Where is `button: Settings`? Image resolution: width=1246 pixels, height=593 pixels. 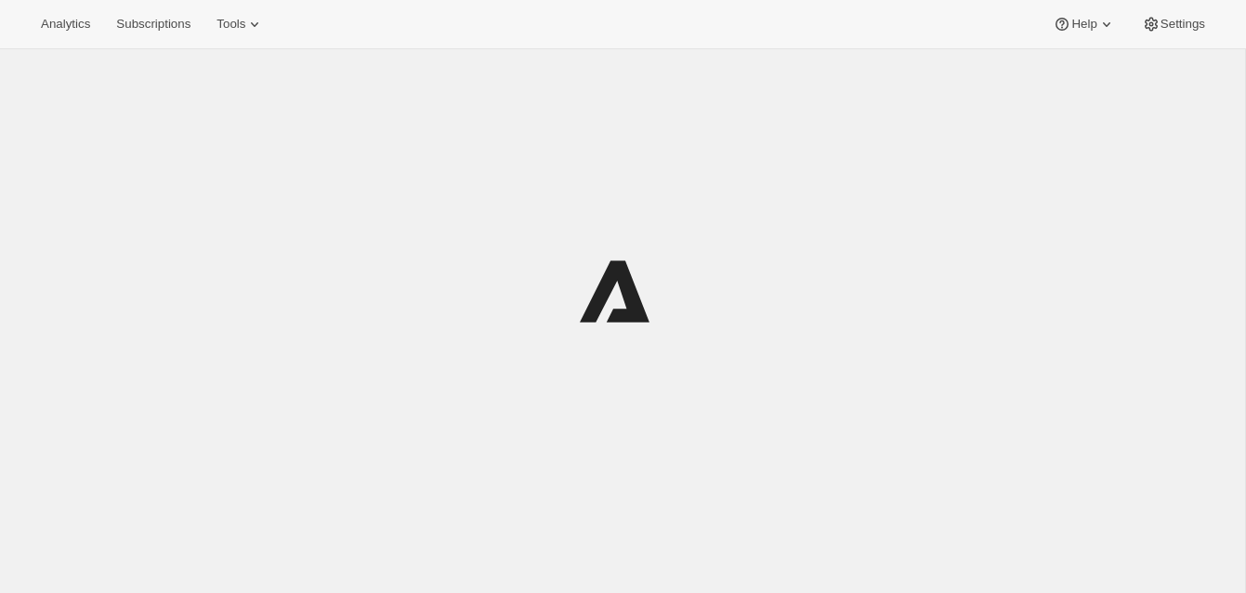
button: Settings is located at coordinates (1174, 24).